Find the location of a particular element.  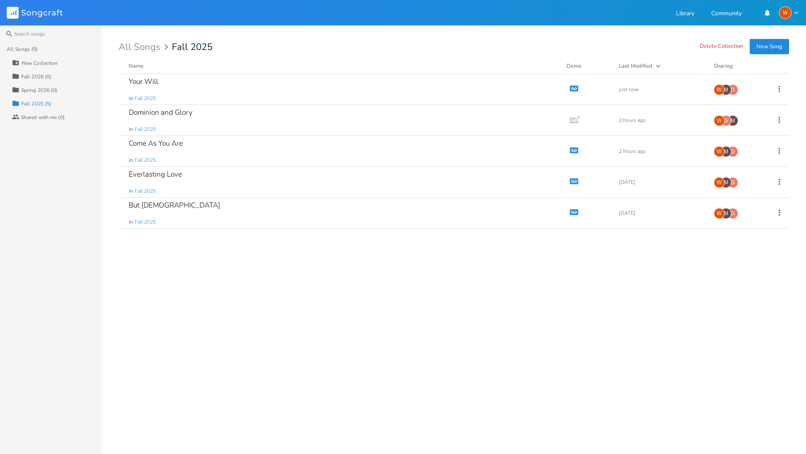

button: New Song is located at coordinates (769, 47).